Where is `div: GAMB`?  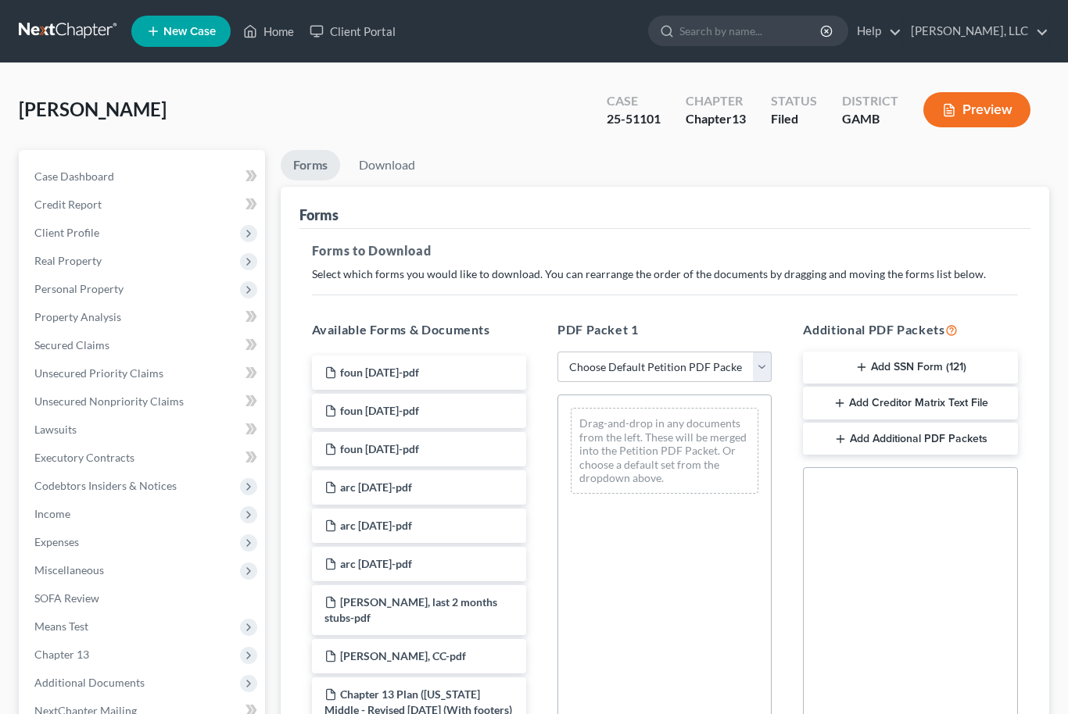
div: GAMB is located at coordinates (870, 119).